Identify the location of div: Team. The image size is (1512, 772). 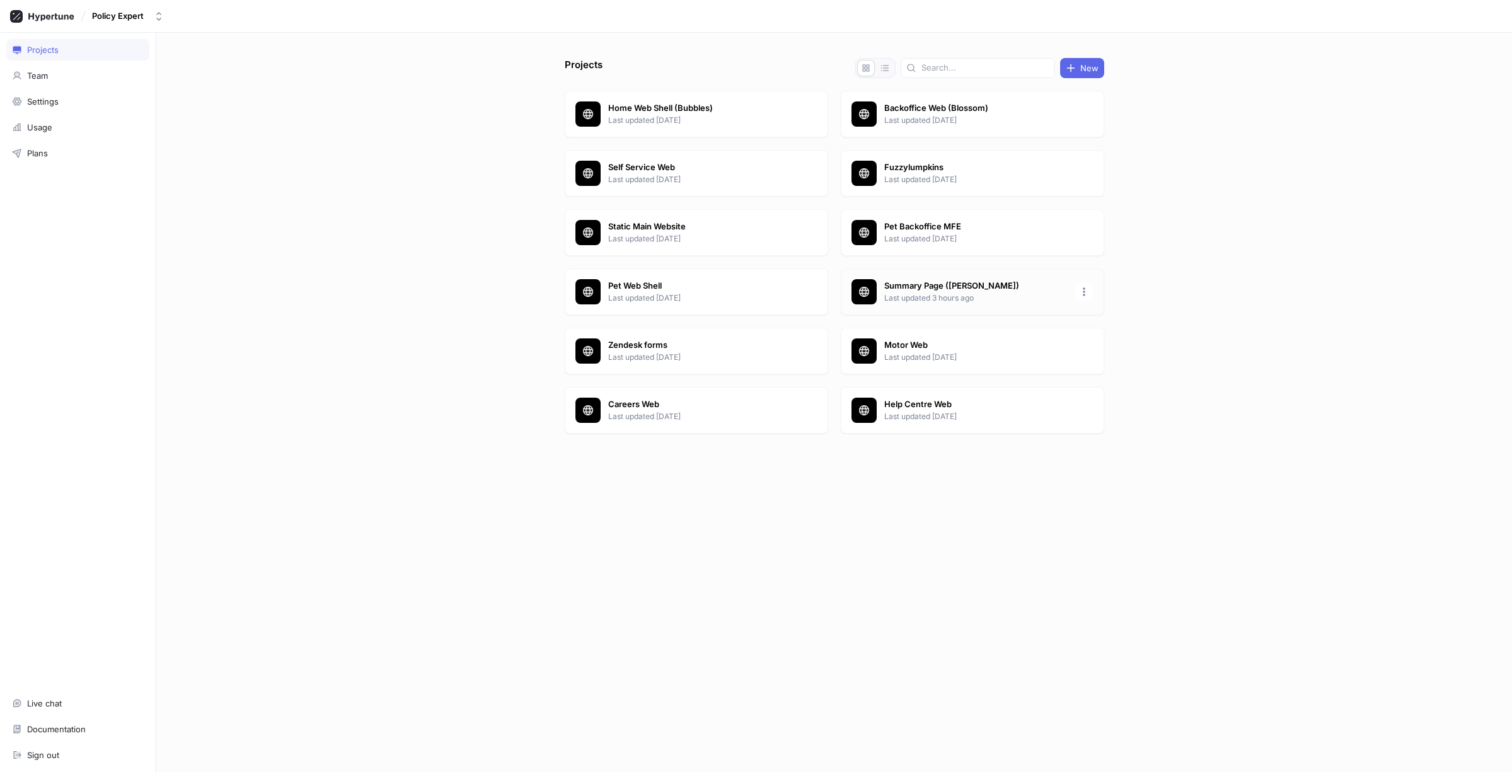
(37, 76).